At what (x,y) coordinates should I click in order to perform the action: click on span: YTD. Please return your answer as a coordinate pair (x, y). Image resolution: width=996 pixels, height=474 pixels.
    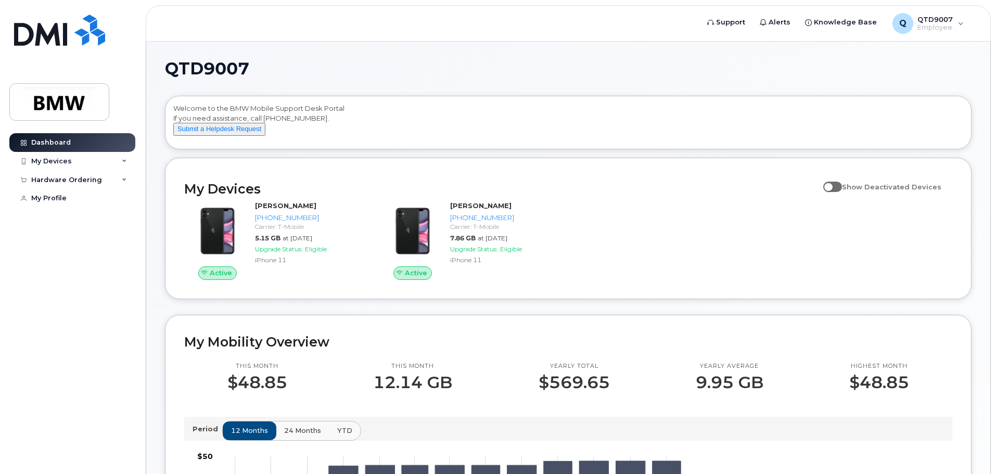
    Looking at the image, I should click on (345, 430).